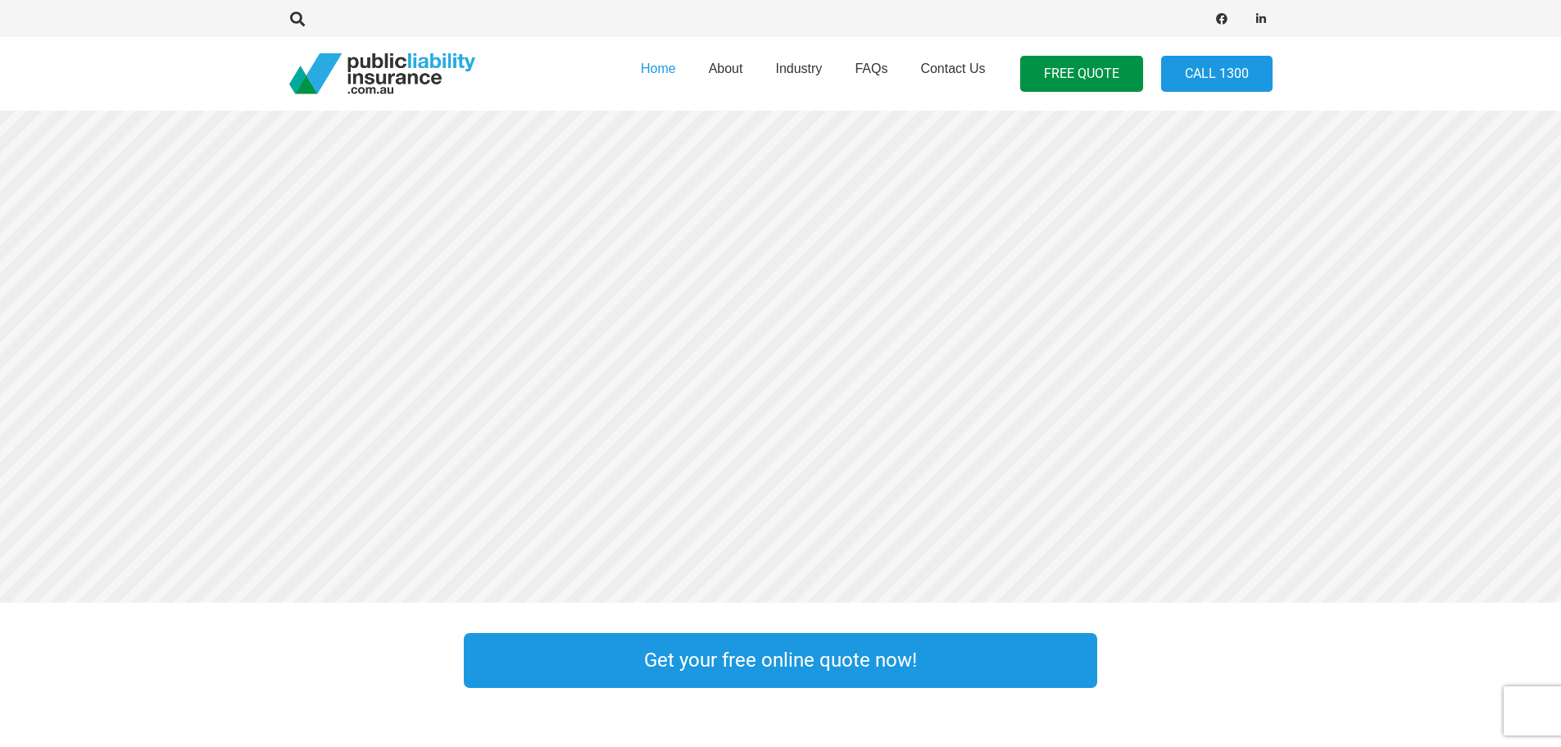 The image size is (1561, 747). I want to click on a: About, so click(726, 74).